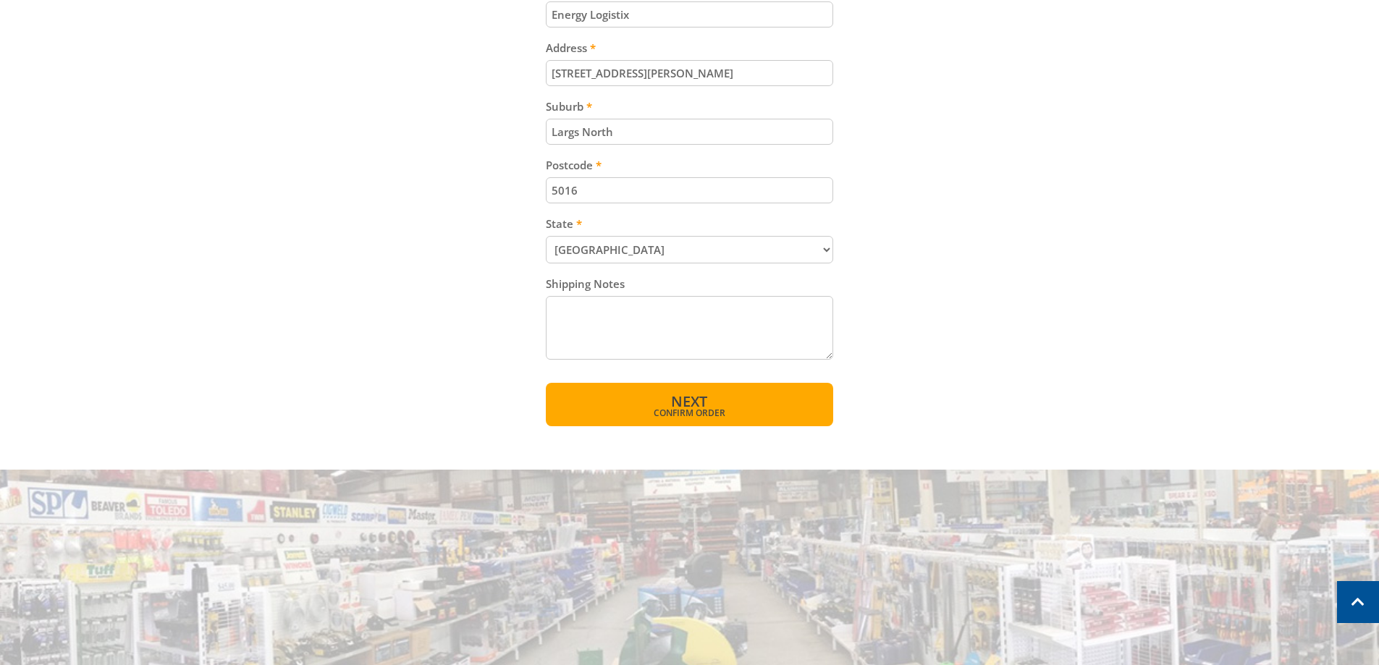 The width and height of the screenshot is (1379, 665). I want to click on input: Please enter your postcode., so click(689, 190).